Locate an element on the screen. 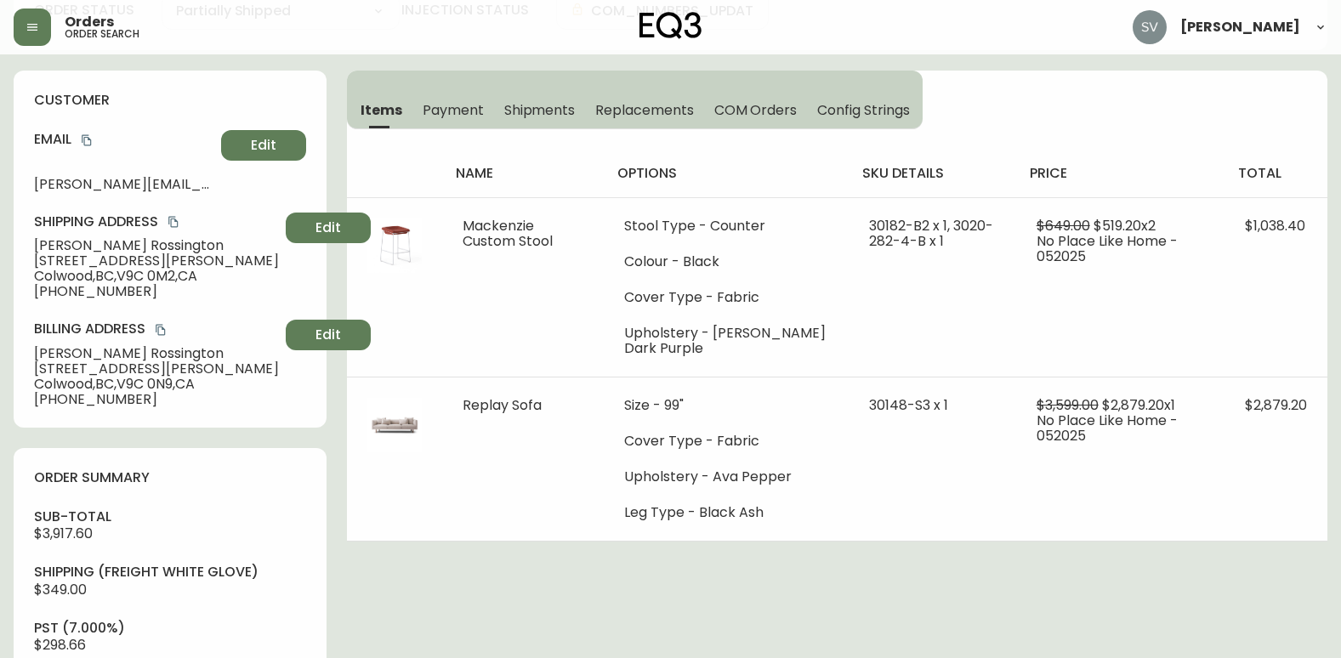  li: Upholstery - Ava Pepper is located at coordinates (725, 477).